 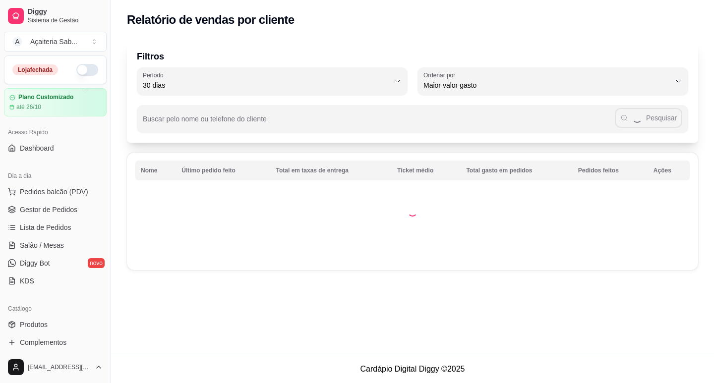 I want to click on span: Dashboard, so click(x=37, y=148).